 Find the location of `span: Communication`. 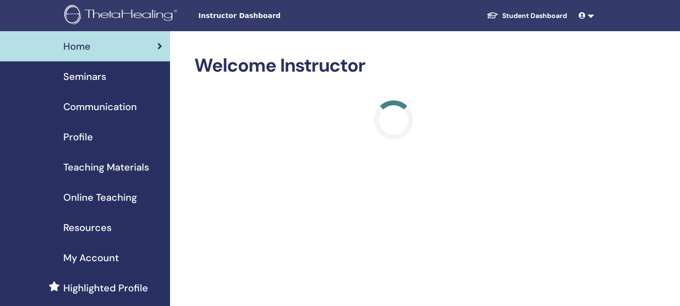

span: Communication is located at coordinates (100, 107).